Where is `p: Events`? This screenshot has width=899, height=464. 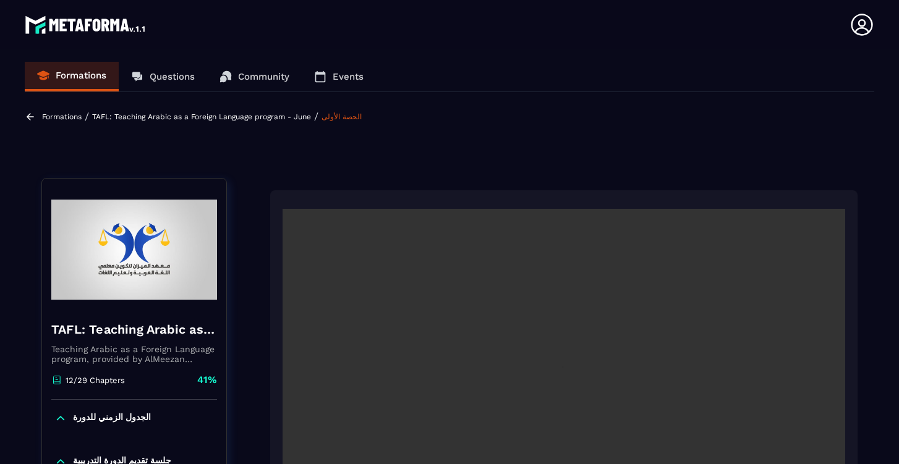
p: Events is located at coordinates (348, 77).